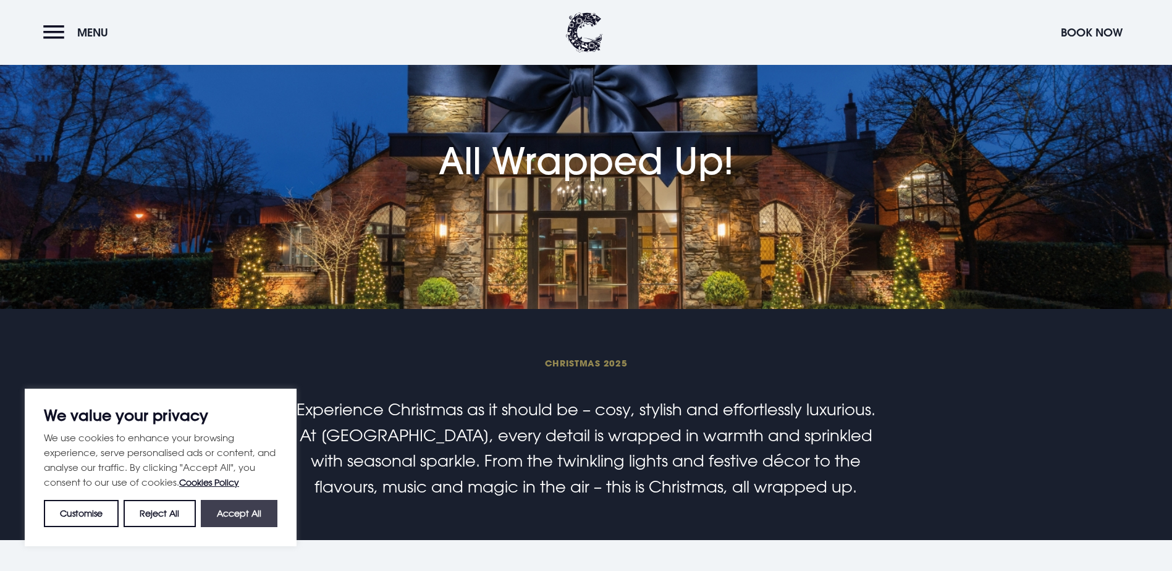 The image size is (1172, 571). I want to click on button: Menu, so click(78, 32).